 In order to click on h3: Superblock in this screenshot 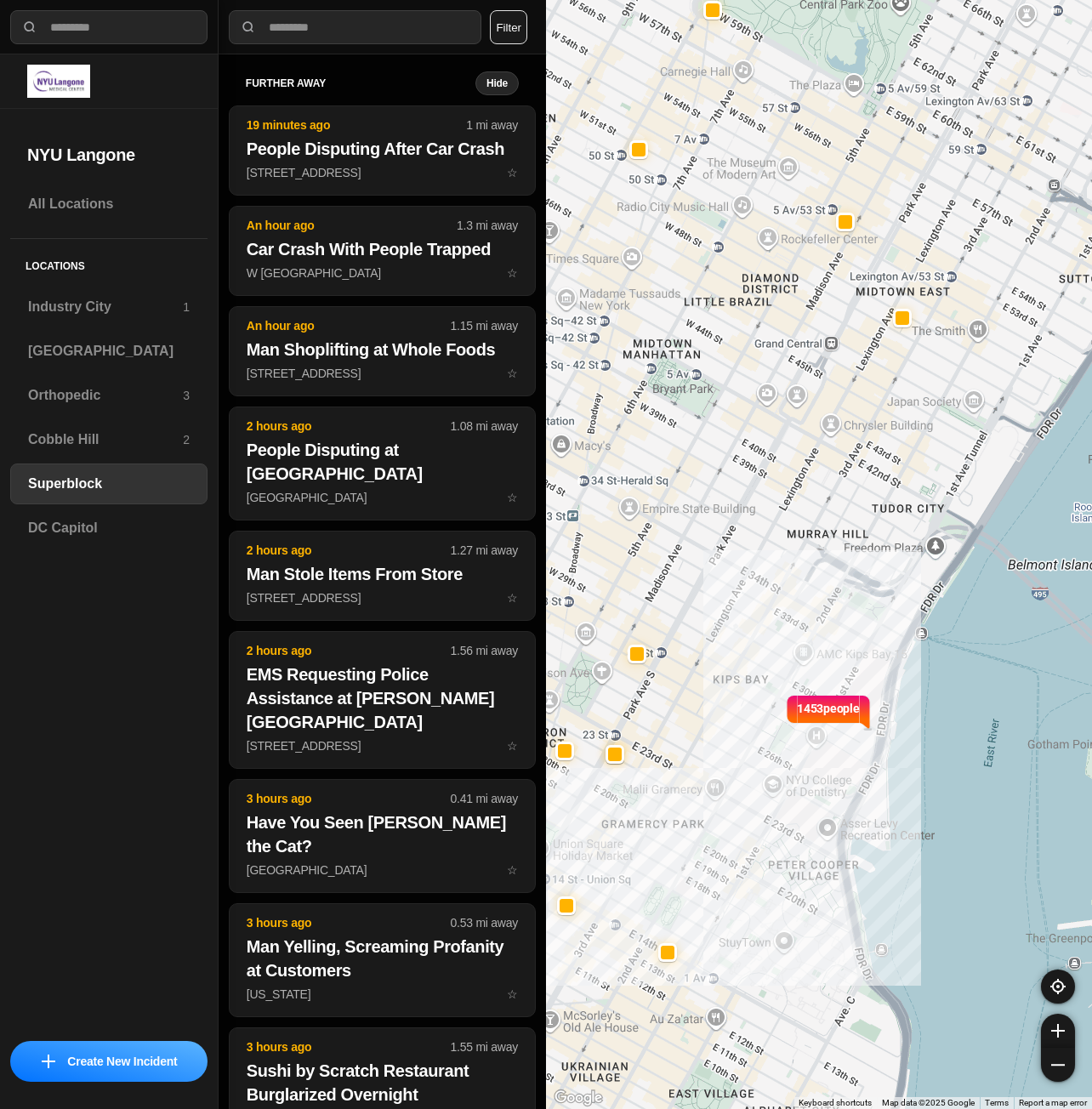, I will do `click(109, 484)`.